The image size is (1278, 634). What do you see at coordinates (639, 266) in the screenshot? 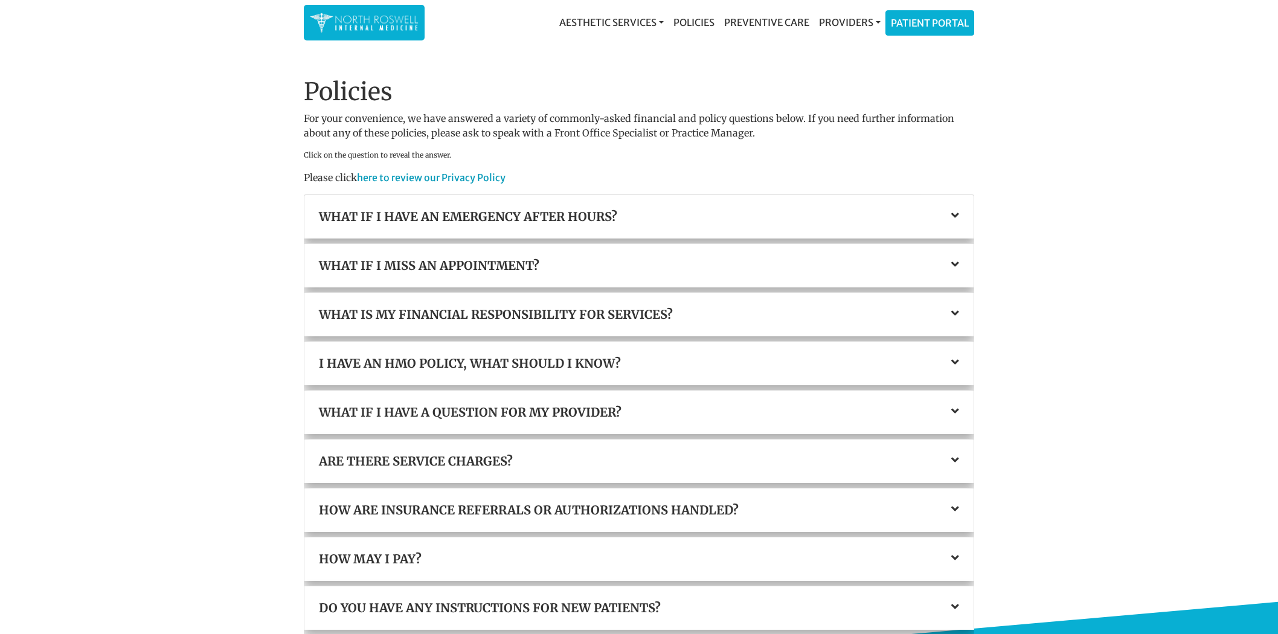
I see `a: What if I miss an appointment?` at bounding box center [639, 266].